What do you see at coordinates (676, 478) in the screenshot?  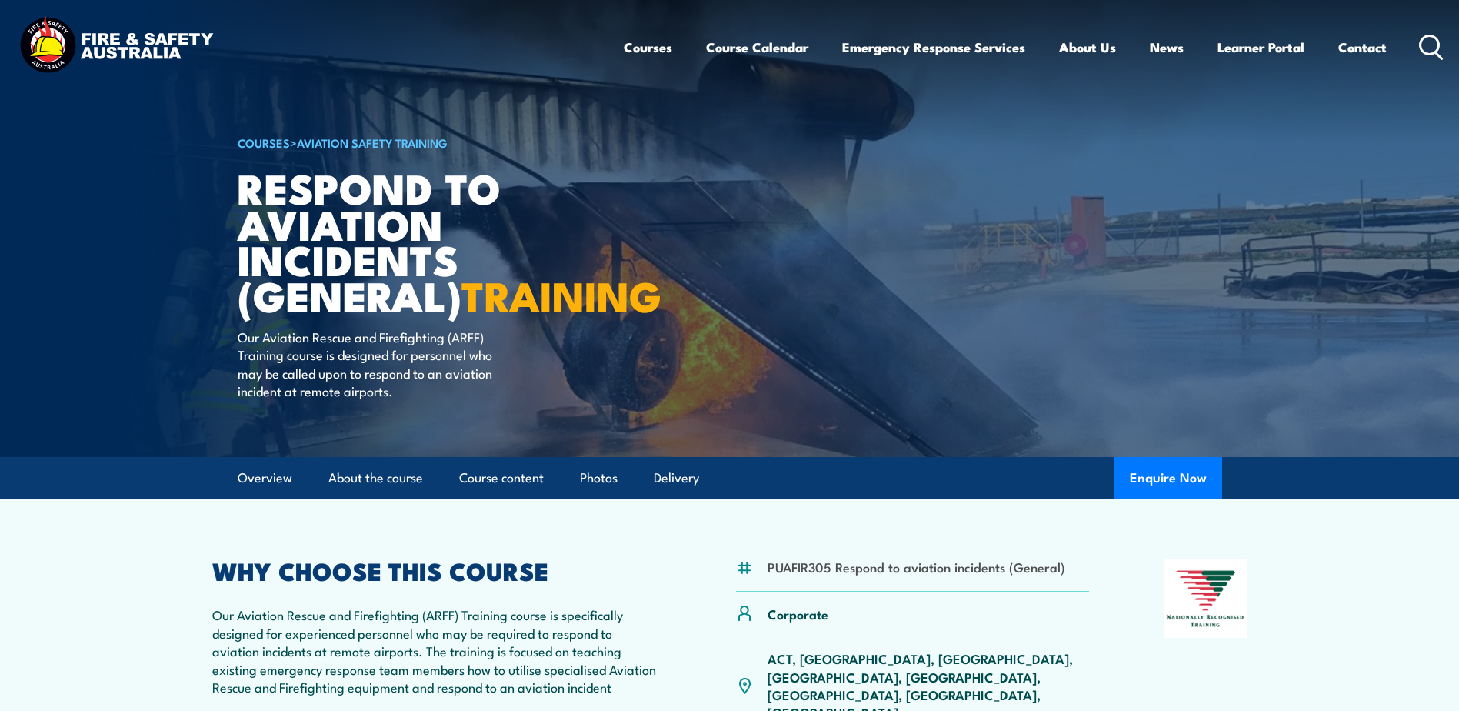 I see `a: Delivery` at bounding box center [676, 478].